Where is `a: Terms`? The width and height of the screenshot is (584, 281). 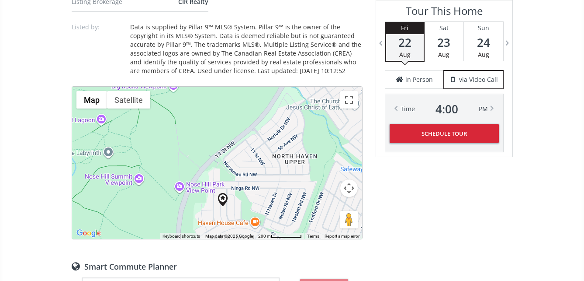
a: Terms is located at coordinates (313, 236).